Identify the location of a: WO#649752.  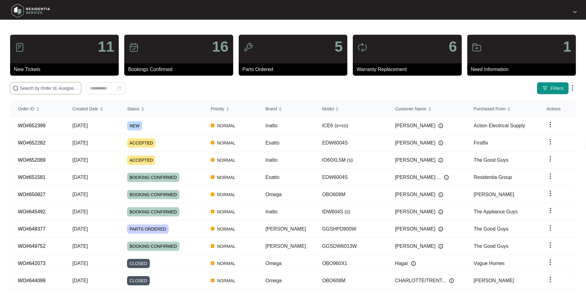
(32, 246).